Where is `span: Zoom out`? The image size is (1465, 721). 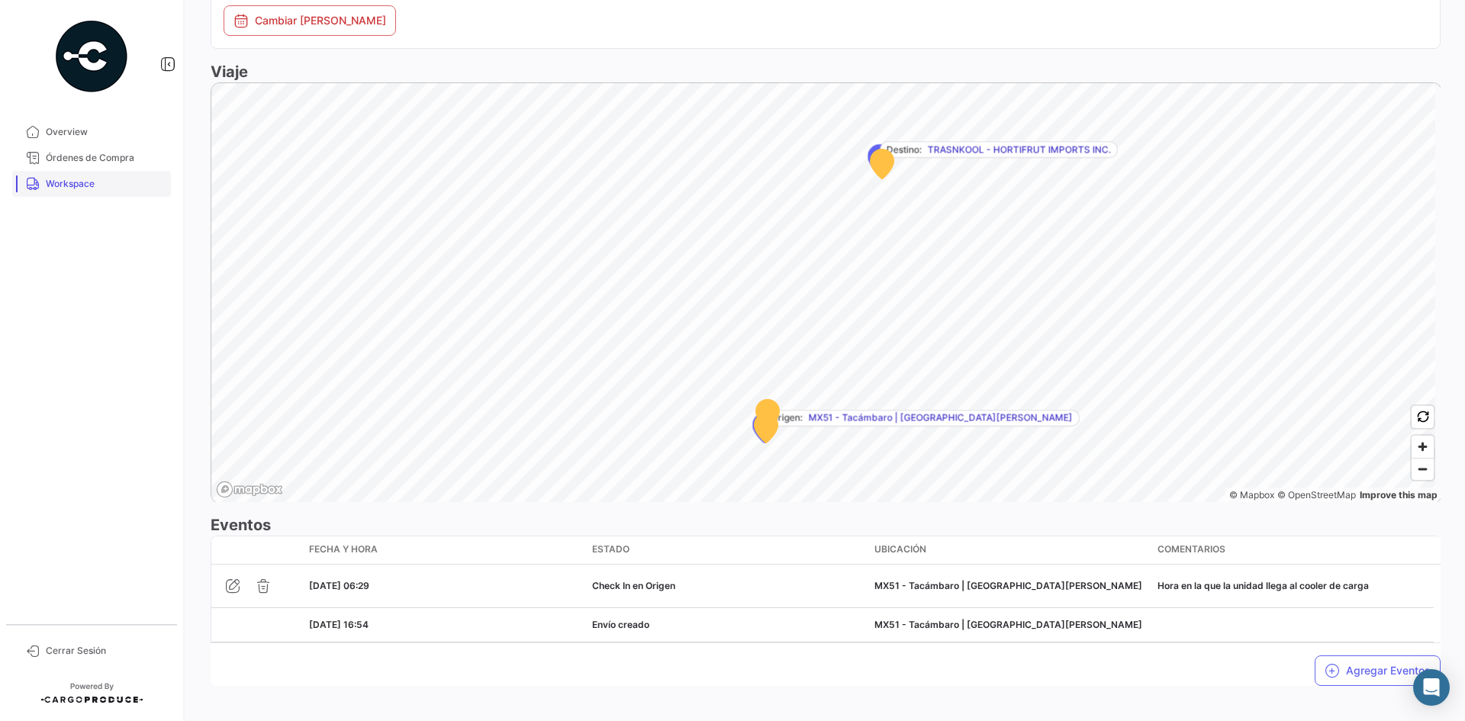 span: Zoom out is located at coordinates (1423, 469).